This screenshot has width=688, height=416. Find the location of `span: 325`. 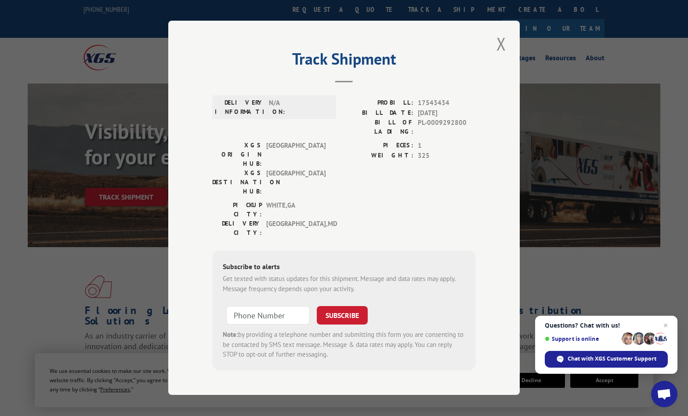

span: 325 is located at coordinates (447, 156).